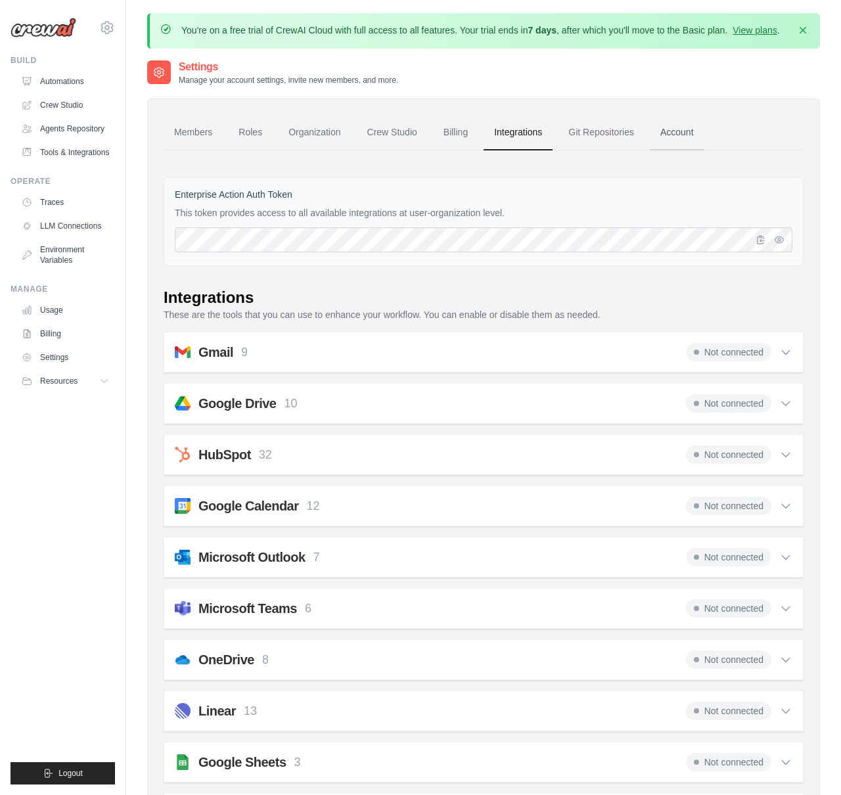 Image resolution: width=841 pixels, height=795 pixels. Describe the element at coordinates (65, 129) in the screenshot. I see `a: Agents Repository` at that location.